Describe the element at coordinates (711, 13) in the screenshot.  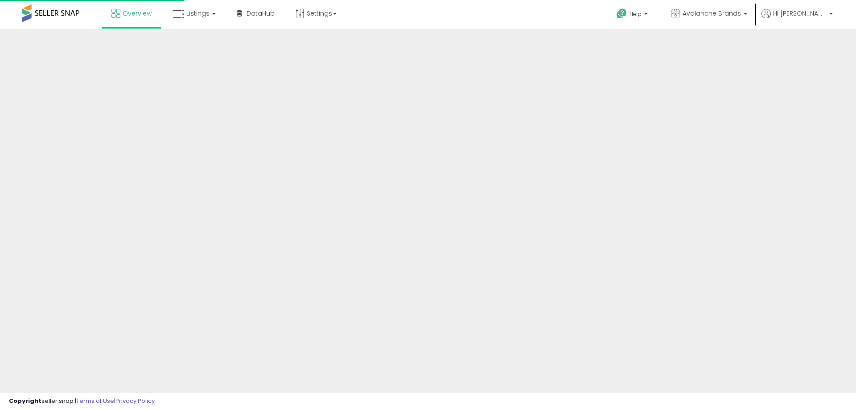
I see `span: Avalanche Brands` at that location.